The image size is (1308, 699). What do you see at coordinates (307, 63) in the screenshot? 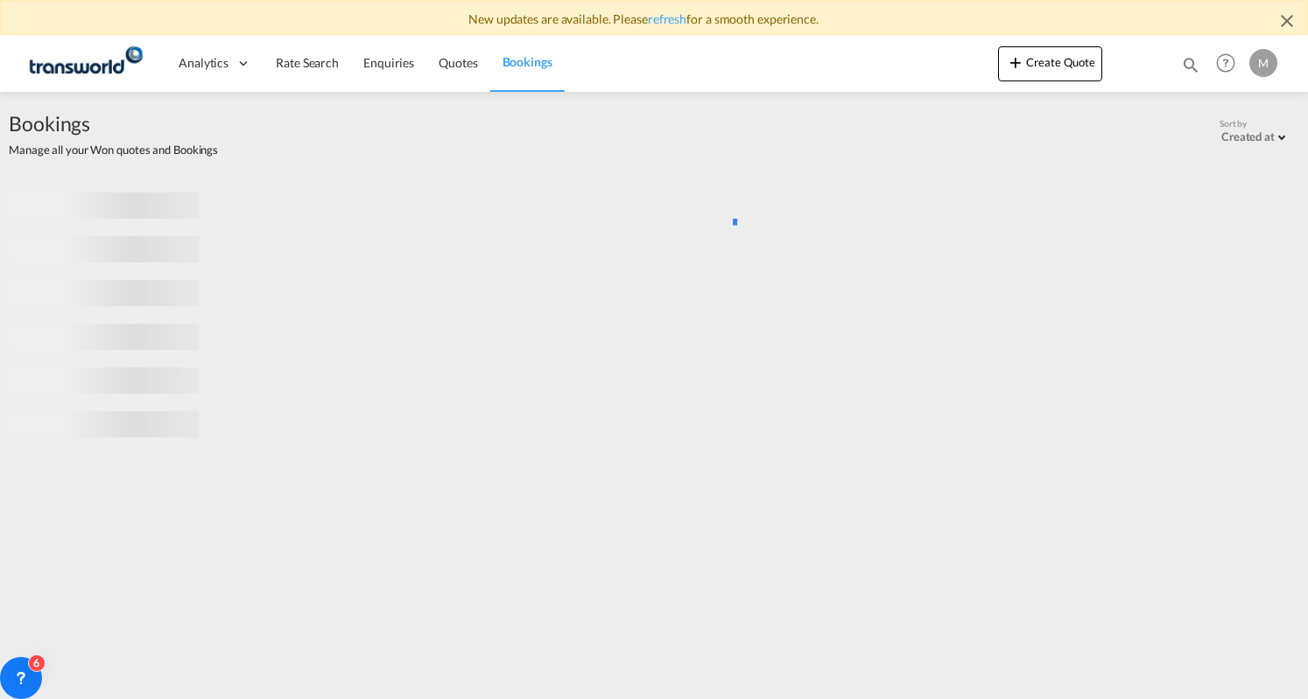
I see `a: Rate Search` at bounding box center [307, 63].